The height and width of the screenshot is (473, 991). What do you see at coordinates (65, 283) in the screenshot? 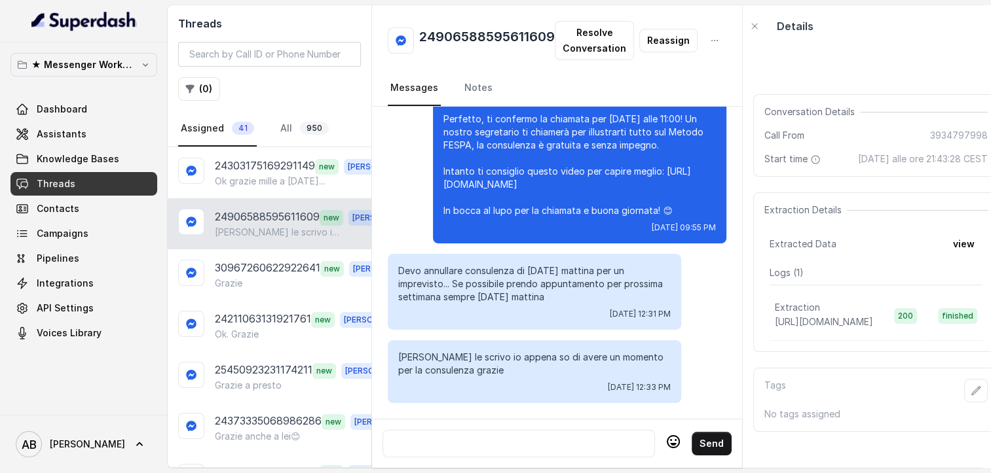
I see `span: Integrations` at bounding box center [65, 283].